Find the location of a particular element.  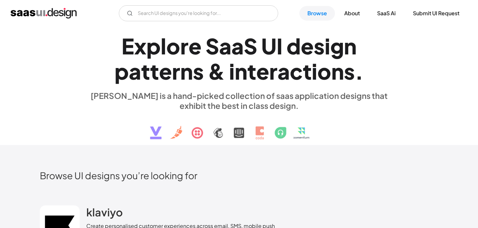

h2: klaviyo is located at coordinates (105, 212).